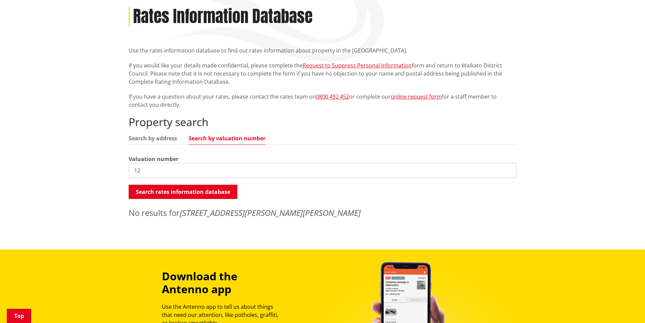 This screenshot has width=645, height=323. What do you see at coordinates (332, 96) in the screenshot?
I see `a: 0800 492 452` at bounding box center [332, 96].